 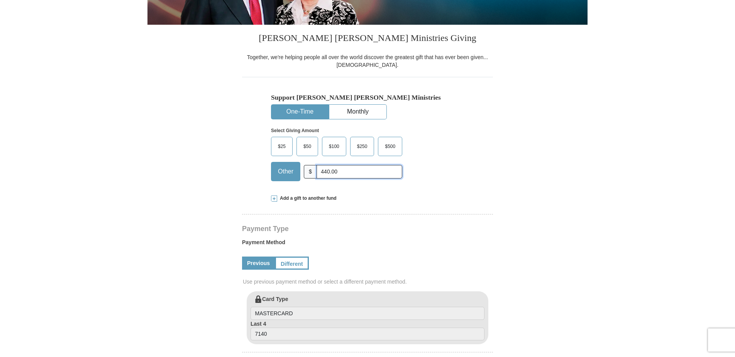 I want to click on span: $100, so click(x=334, y=146).